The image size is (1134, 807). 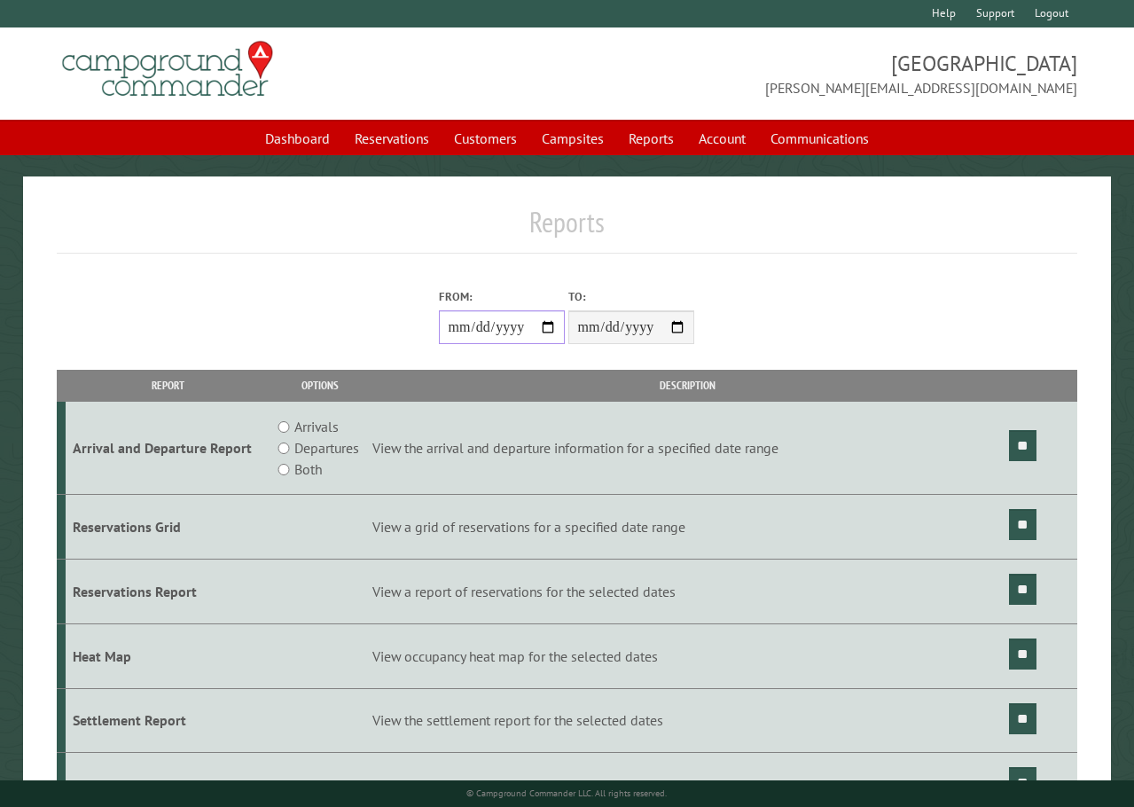 I want to click on label: Arrivals, so click(x=316, y=426).